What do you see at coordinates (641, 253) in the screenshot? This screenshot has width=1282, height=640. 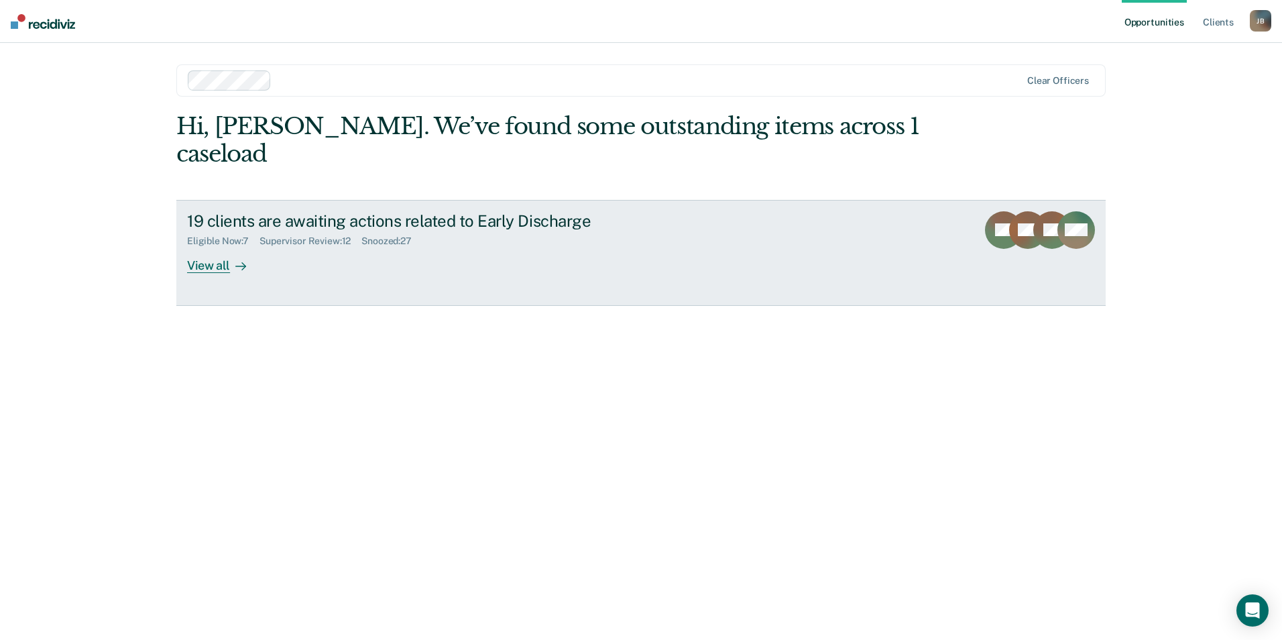 I see `a: 19 clients are awaiting actions related to Early DischargeEligible Now:7Supervisor Review:12Snooz...` at bounding box center [641, 253].